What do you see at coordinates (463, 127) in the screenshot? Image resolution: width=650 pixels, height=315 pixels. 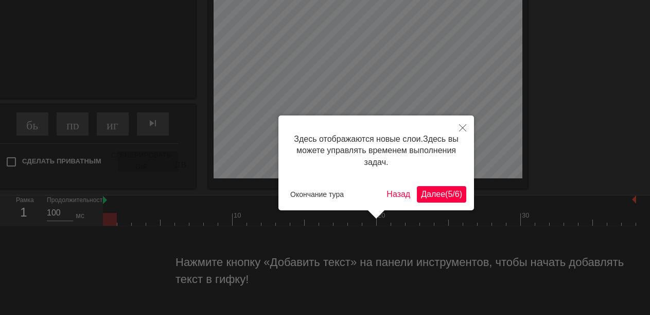 I see `button: Закрыть` at bounding box center [463, 127].